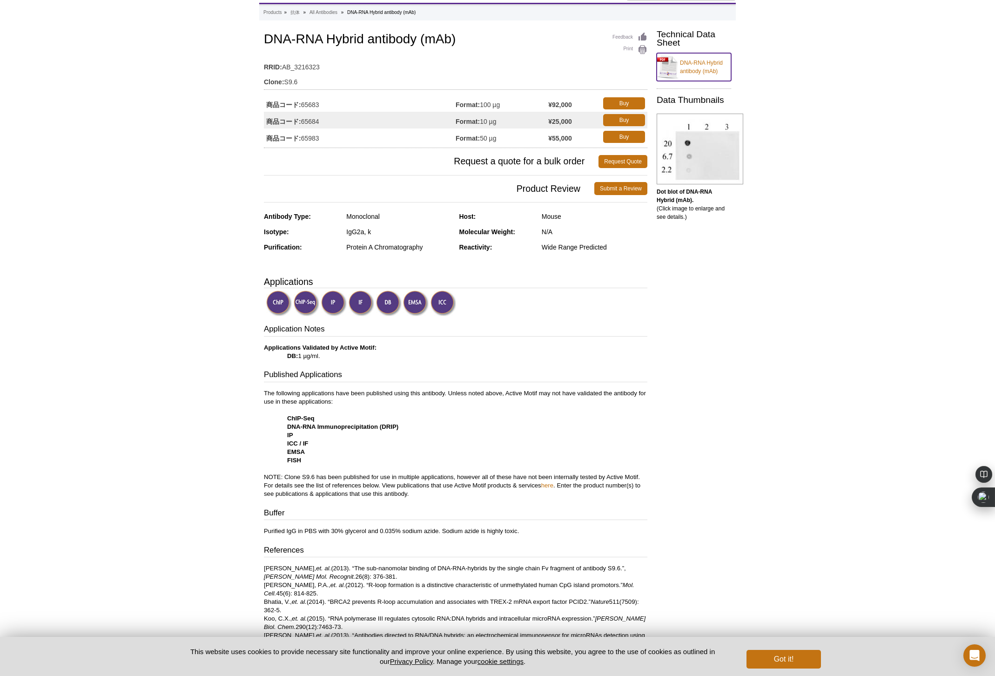  I want to click on div: Monoclonal, so click(399, 216).